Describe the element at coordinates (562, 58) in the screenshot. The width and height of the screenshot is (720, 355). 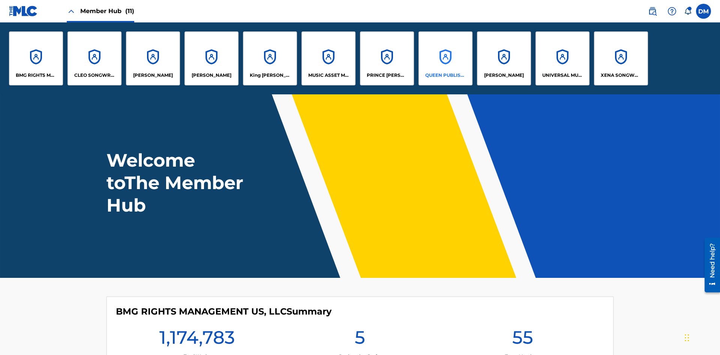
I see `a: AccountsUNIVERSAL MUSIC PUB GROUP` at that location.